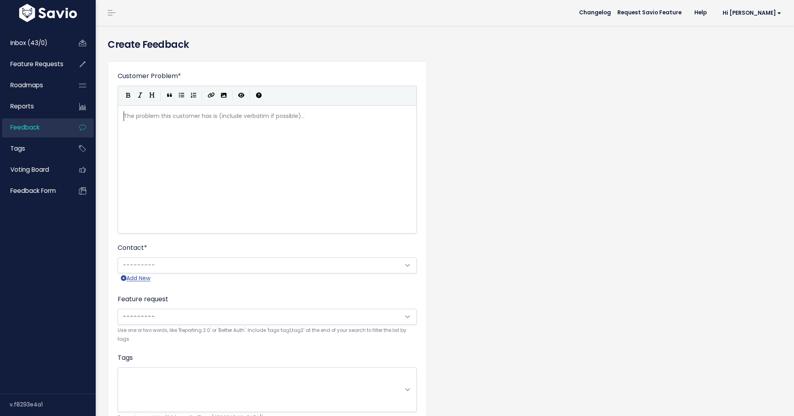 This screenshot has height=416, width=794. I want to click on span: Changelog, so click(595, 13).